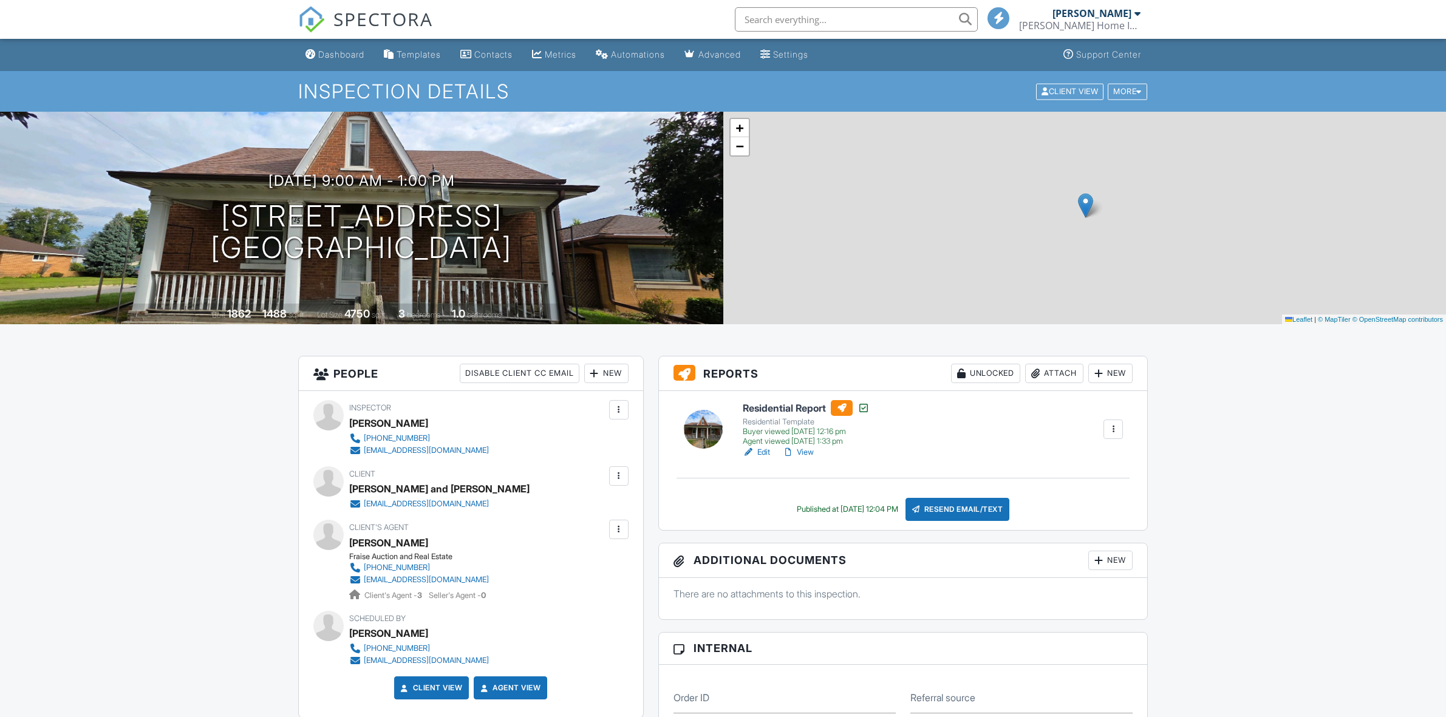  I want to click on a: Metrics, so click(554, 55).